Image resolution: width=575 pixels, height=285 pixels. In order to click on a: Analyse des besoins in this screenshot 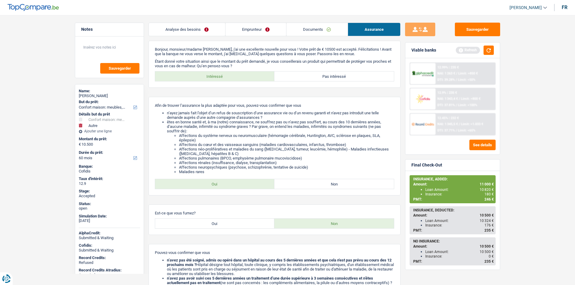, I will do `click(187, 29)`.